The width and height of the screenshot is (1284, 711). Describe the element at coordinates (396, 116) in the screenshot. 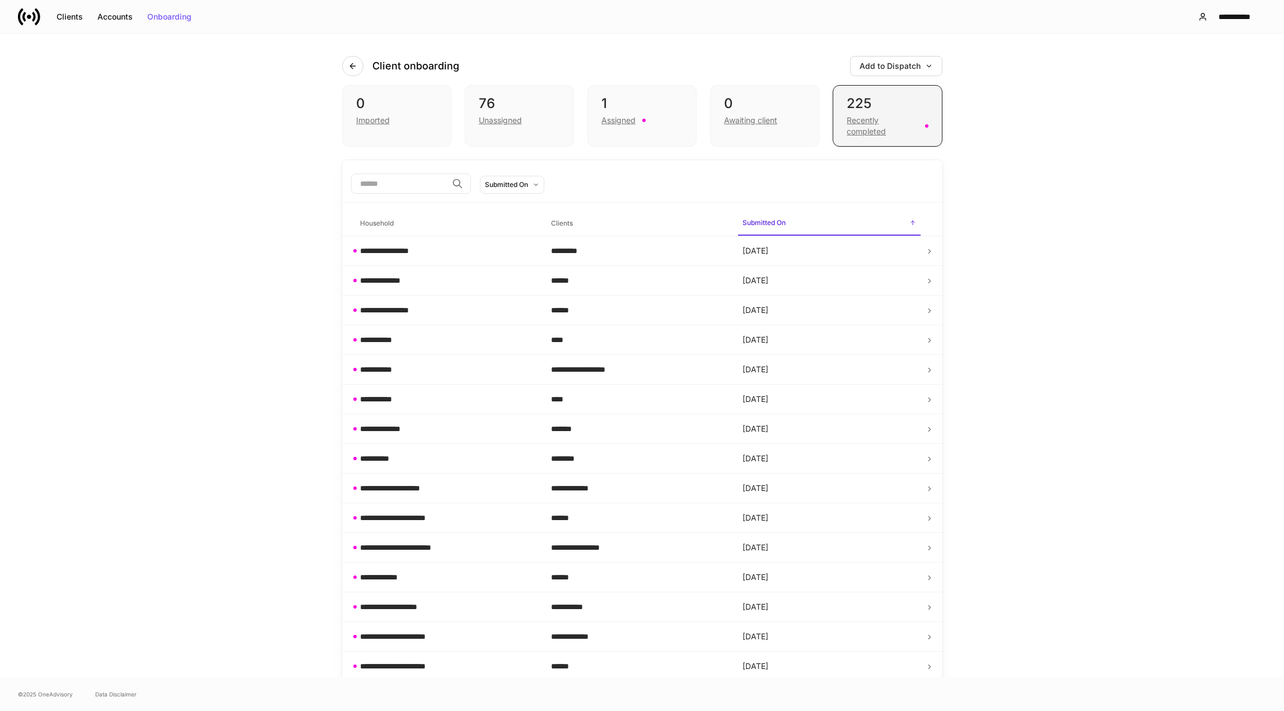

I see `div: 0Imported` at that location.